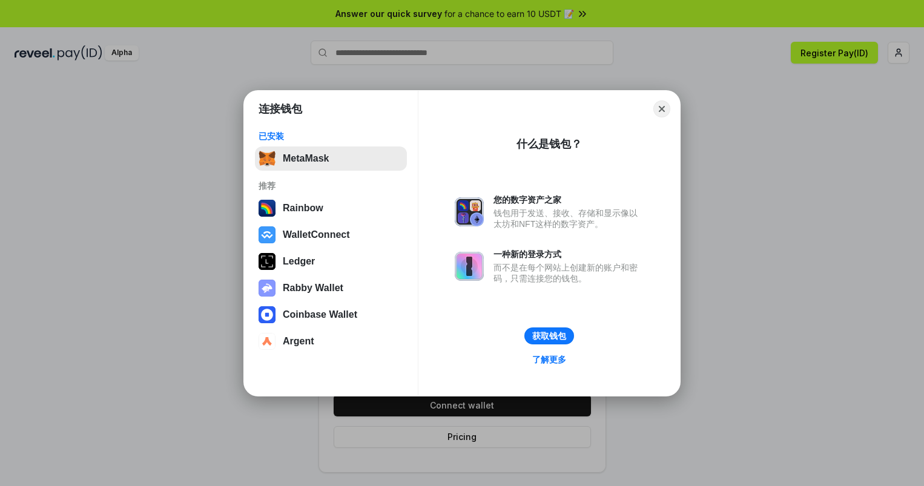 The image size is (924, 486). I want to click on button: Coinbase Wallet, so click(331, 315).